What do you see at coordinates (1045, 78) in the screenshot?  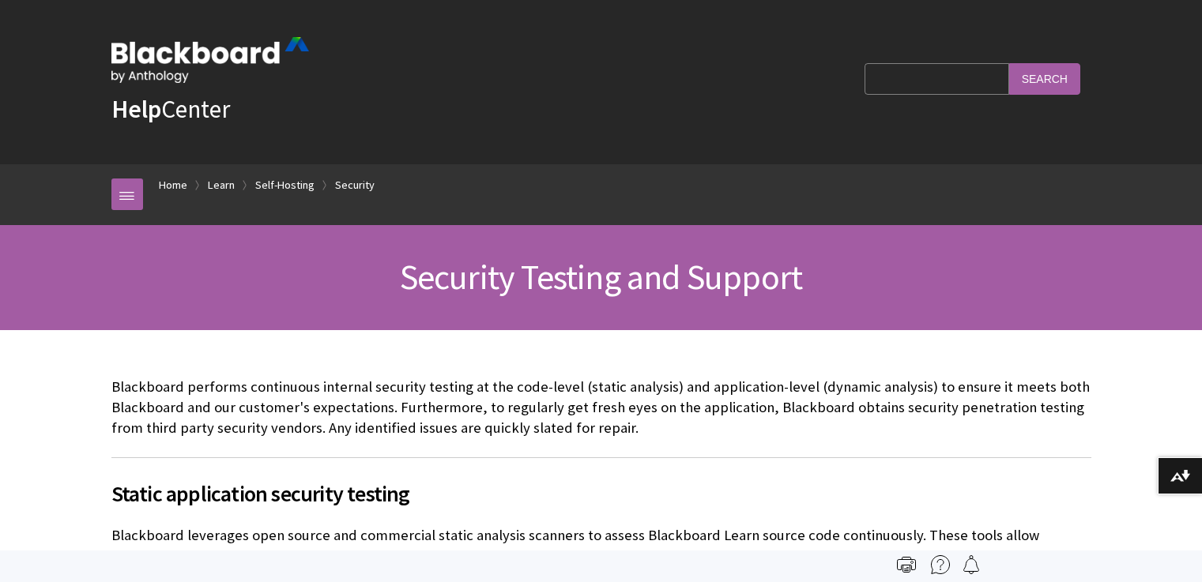 I see `input: Search` at bounding box center [1045, 78].